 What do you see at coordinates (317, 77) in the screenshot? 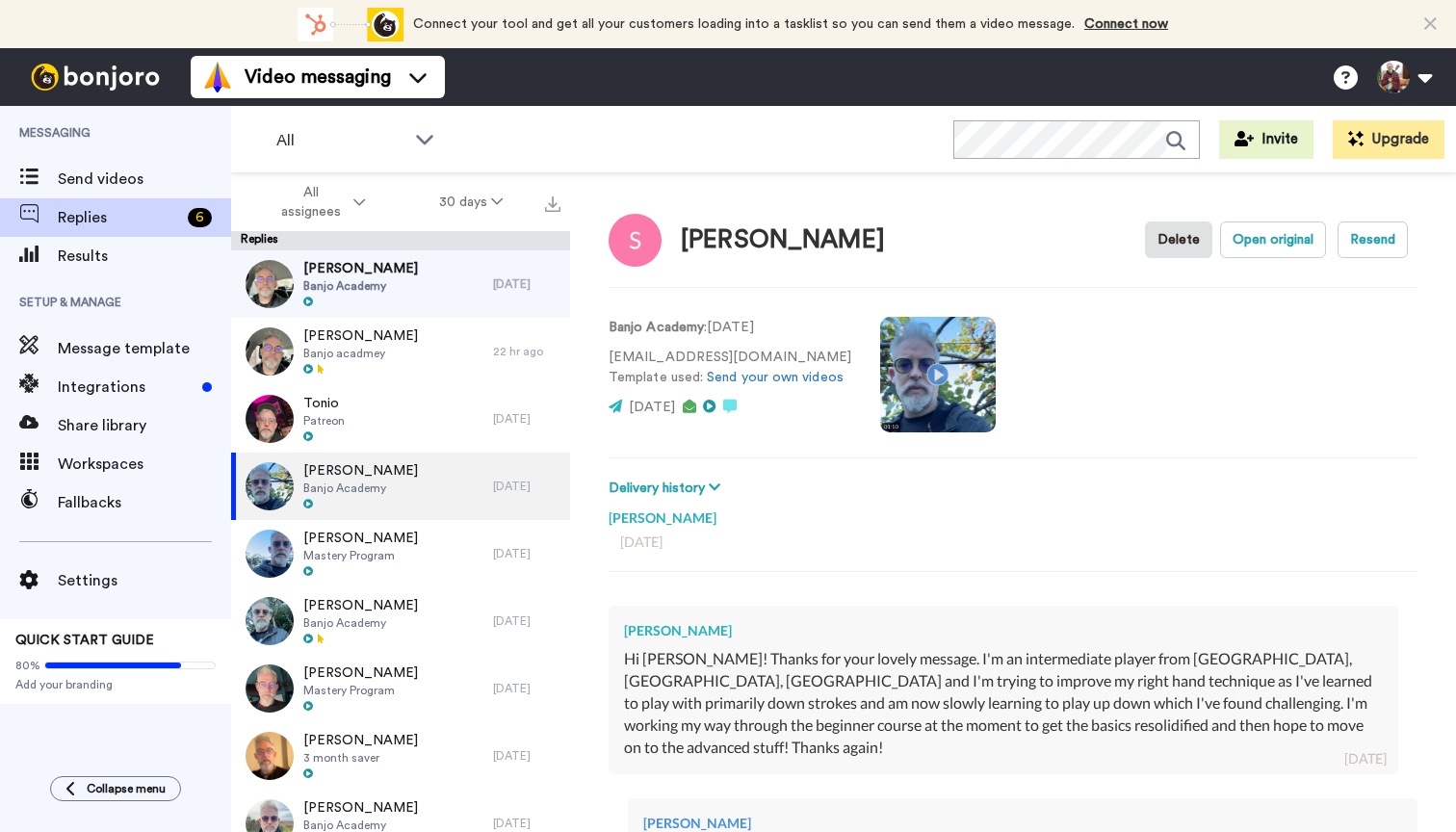
I see `span: Video messaging` at bounding box center [317, 77].